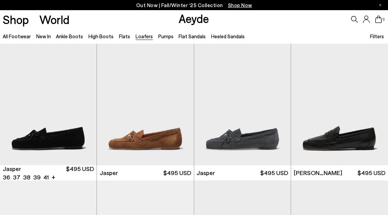 This screenshot has width=388, height=215. What do you see at coordinates (101, 36) in the screenshot?
I see `a: High Boots` at bounding box center [101, 36].